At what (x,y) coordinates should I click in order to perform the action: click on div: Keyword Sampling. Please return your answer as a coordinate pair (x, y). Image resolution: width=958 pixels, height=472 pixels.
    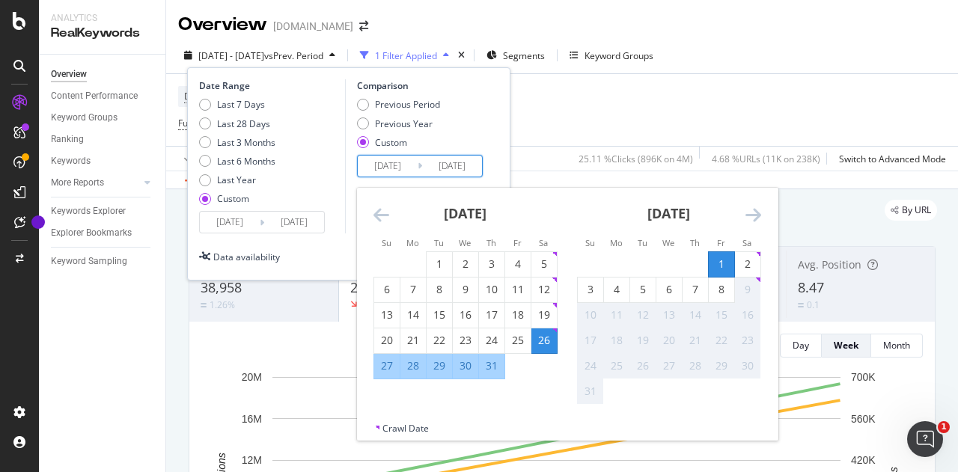
    Looking at the image, I should click on (89, 261).